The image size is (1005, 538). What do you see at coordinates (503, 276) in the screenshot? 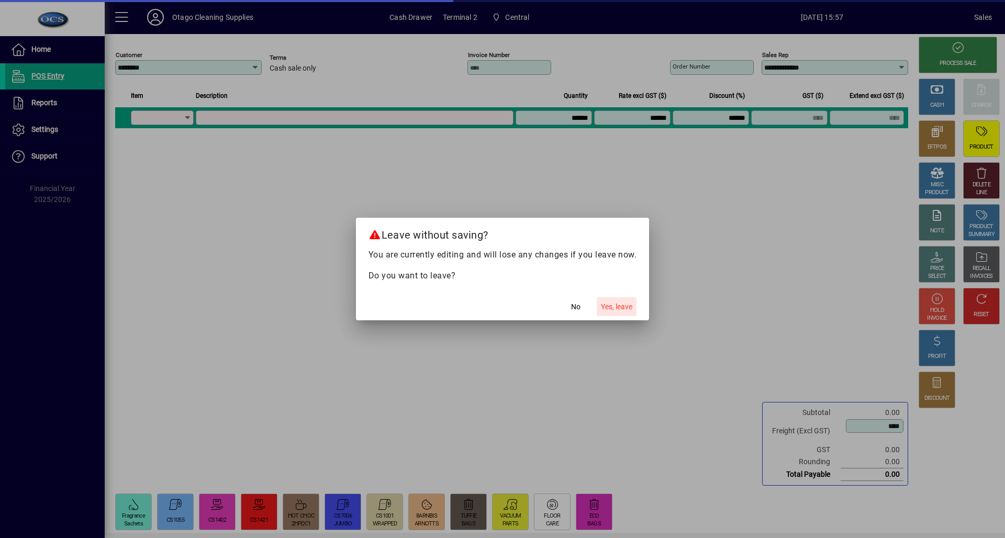
I see `p: Do you want to leave?` at bounding box center [503, 276].